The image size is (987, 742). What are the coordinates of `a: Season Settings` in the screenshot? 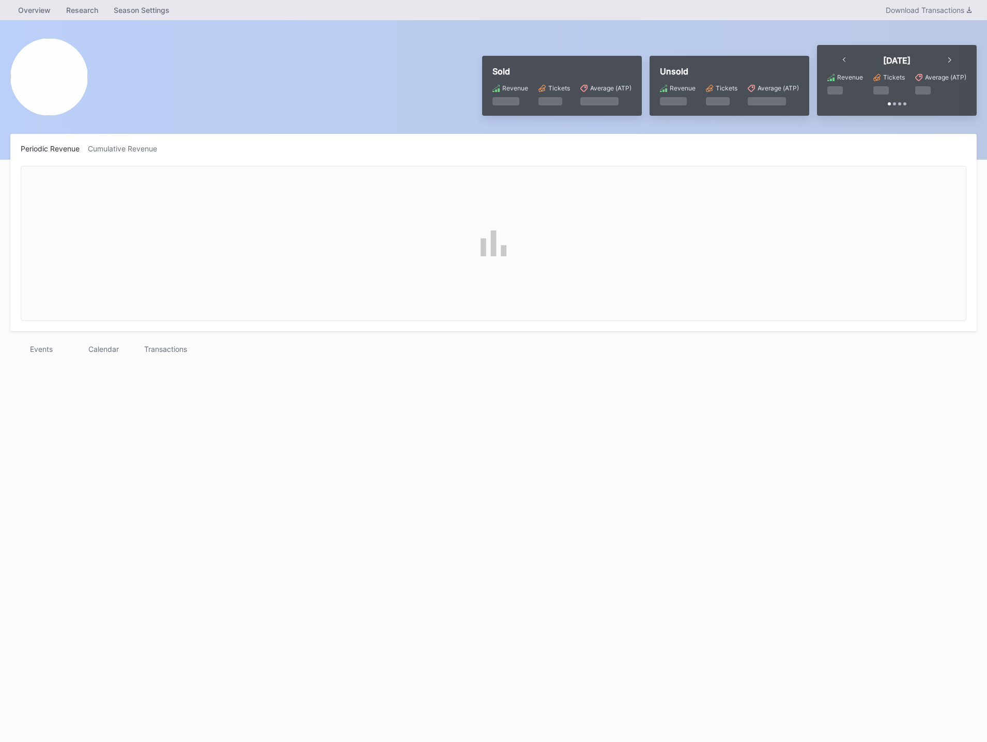 It's located at (142, 10).